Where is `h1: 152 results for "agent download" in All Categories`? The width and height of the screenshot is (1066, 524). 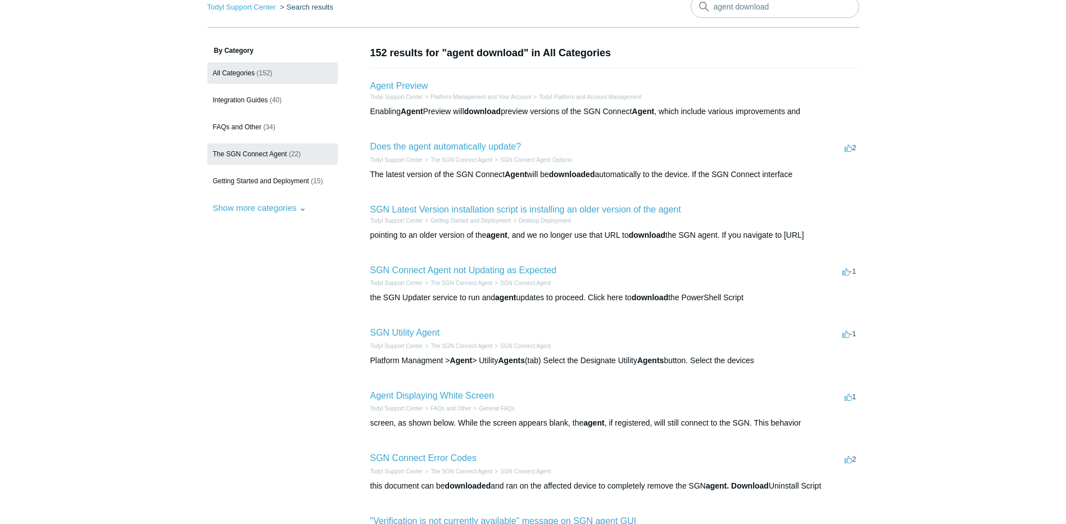 h1: 152 results for "agent download" in All Categories is located at coordinates (615, 53).